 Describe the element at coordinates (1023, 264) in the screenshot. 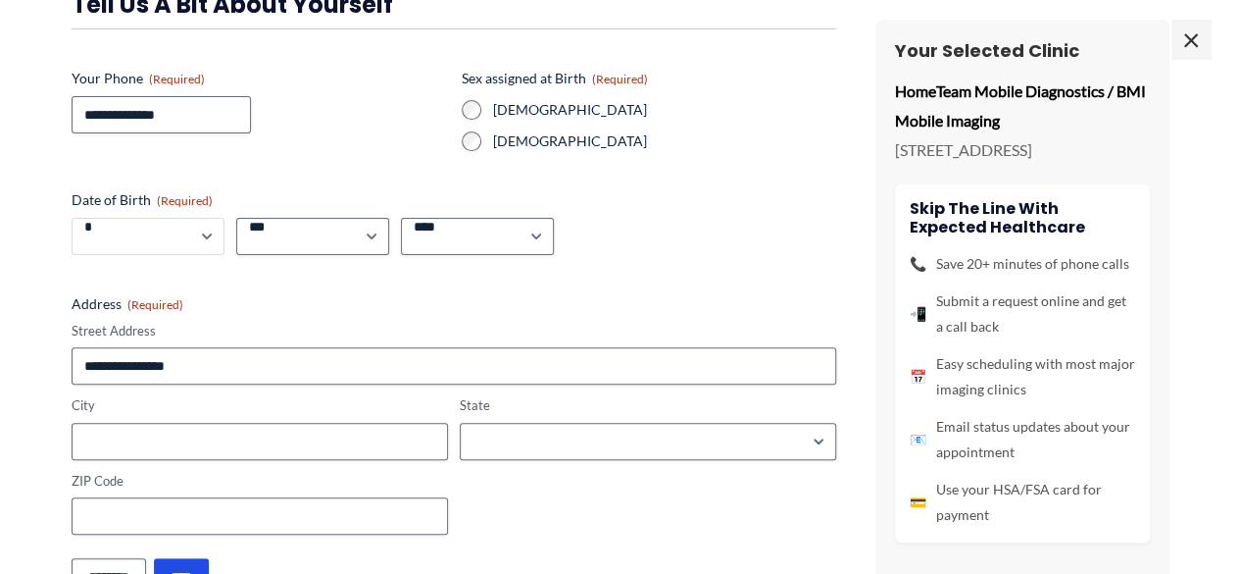

I see `li: Save 20+ minutes of phone calls` at that location.